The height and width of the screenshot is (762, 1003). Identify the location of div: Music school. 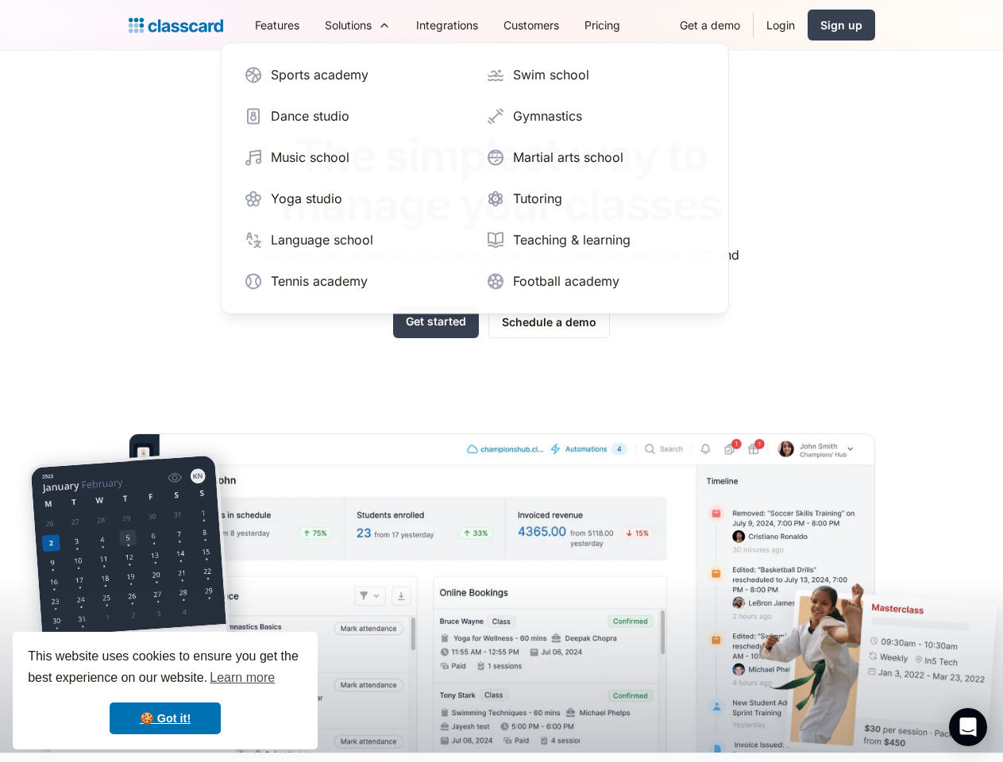
(310, 157).